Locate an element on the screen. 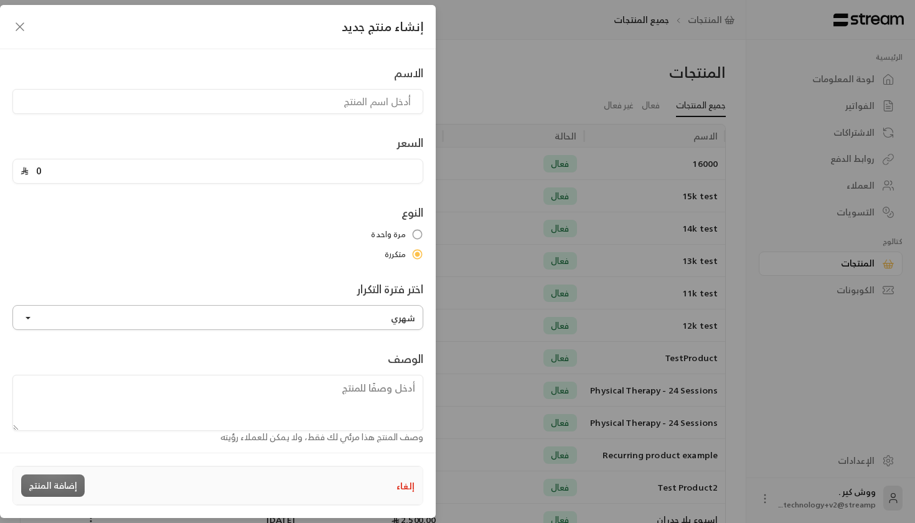  input: أدخل سعر المنتج is located at coordinates (222, 171).